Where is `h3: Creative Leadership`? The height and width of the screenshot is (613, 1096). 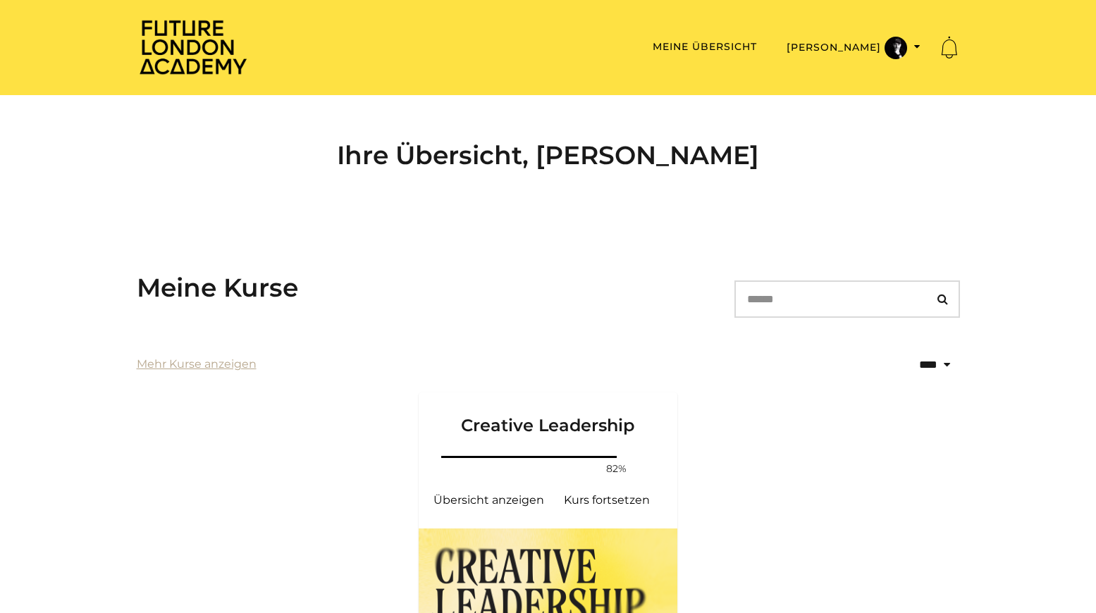 h3: Creative Leadership is located at coordinates (548, 414).